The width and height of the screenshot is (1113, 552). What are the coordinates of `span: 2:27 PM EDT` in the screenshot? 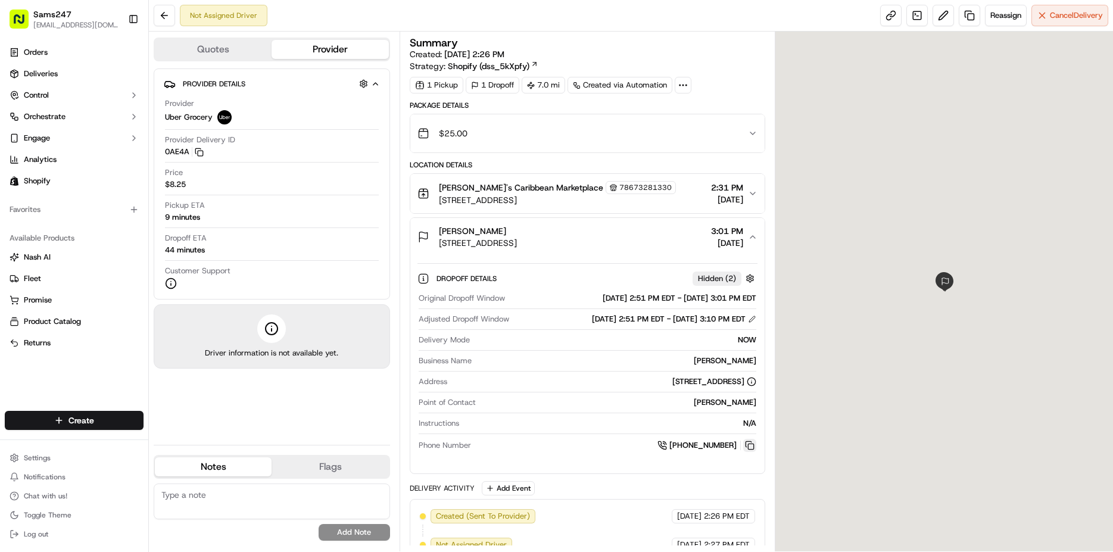 It's located at (727, 545).